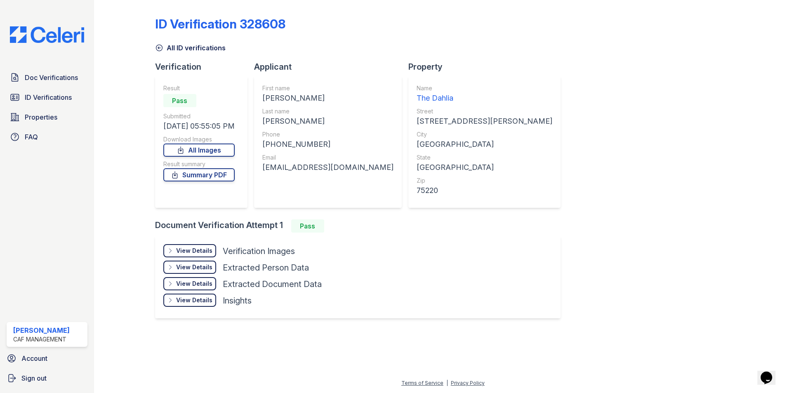  Describe the element at coordinates (328, 134) in the screenshot. I see `div: Phone` at that location.